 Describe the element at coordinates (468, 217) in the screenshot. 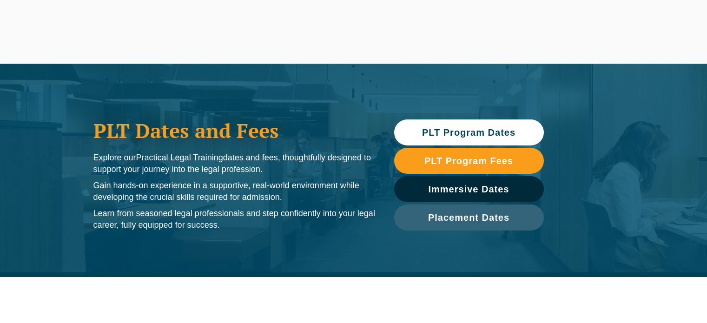

I see `span: Placement Dates` at that location.